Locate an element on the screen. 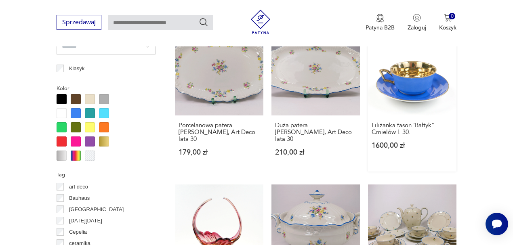 This screenshot has height=245, width=513. img: Ikona medalu is located at coordinates (380, 18).